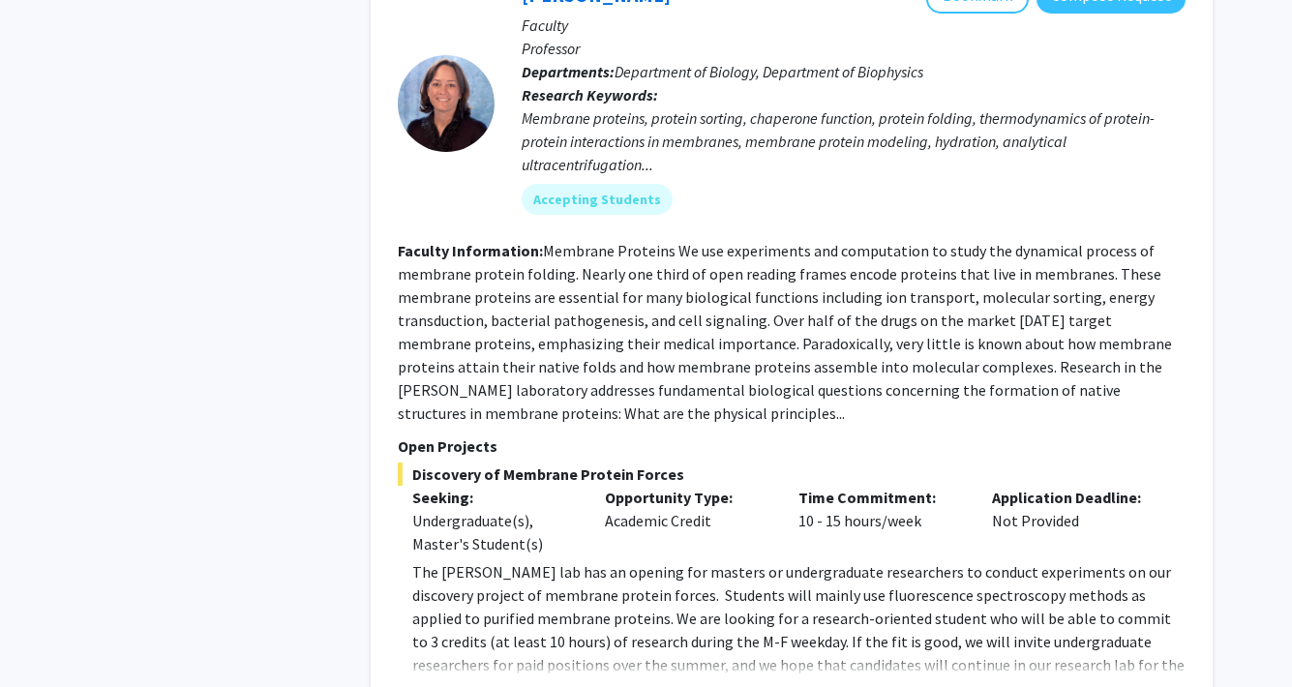  What do you see at coordinates (495, 532) in the screenshot?
I see `div: Undergraduate(s), Master's Student(s)` at bounding box center [495, 532].